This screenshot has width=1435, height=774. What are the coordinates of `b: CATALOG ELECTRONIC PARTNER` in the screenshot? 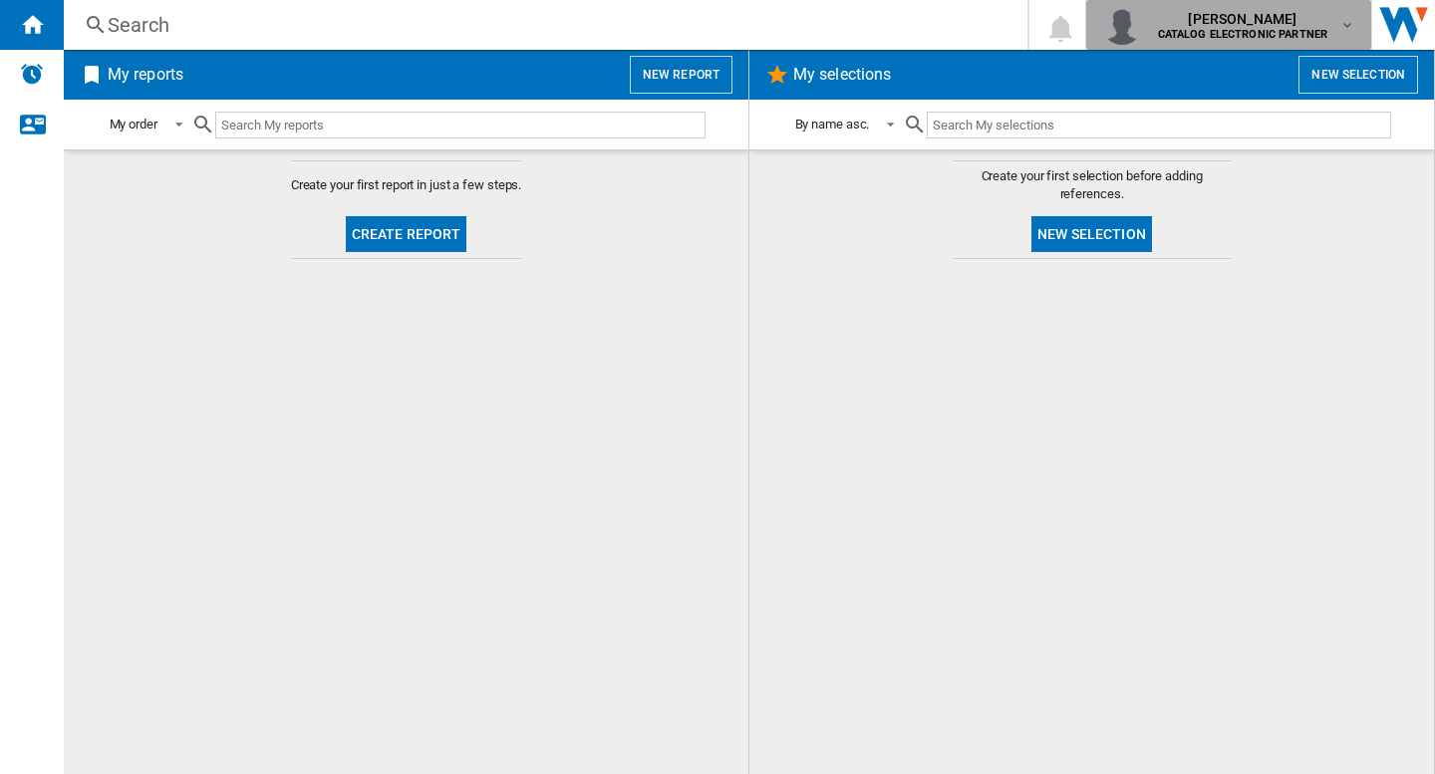 It's located at (1243, 34).